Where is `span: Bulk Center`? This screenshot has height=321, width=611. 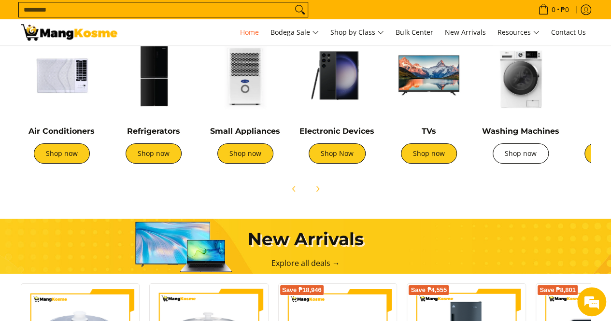 span: Bulk Center is located at coordinates (414, 32).